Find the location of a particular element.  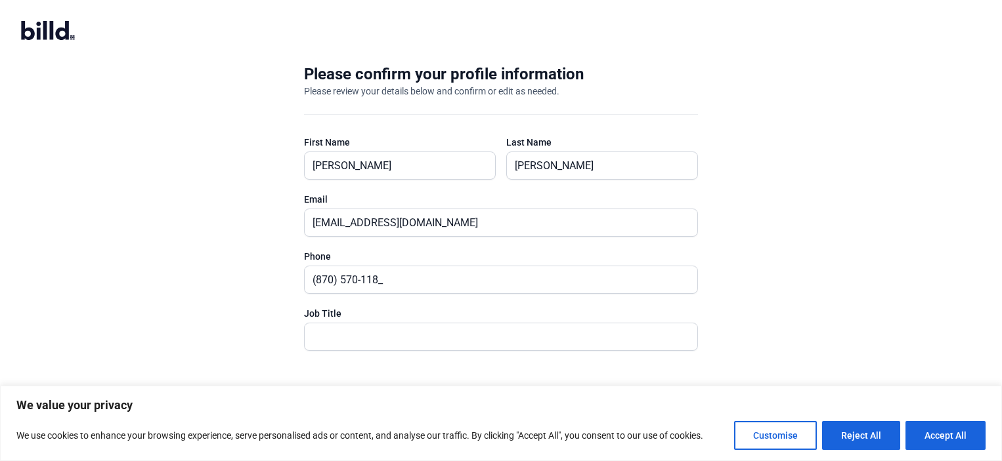

div: Please review your details below and confirm or edit as needed. is located at coordinates (431, 91).